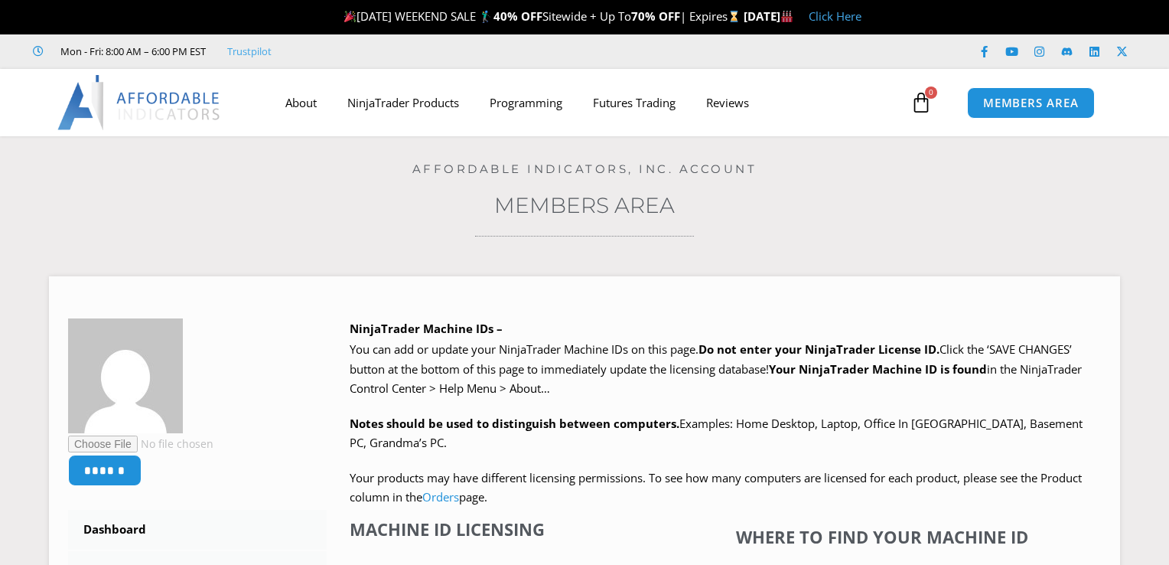  I want to click on span: Mon - Fri: 8:00 AM – 6:00 PM EST, so click(131, 51).